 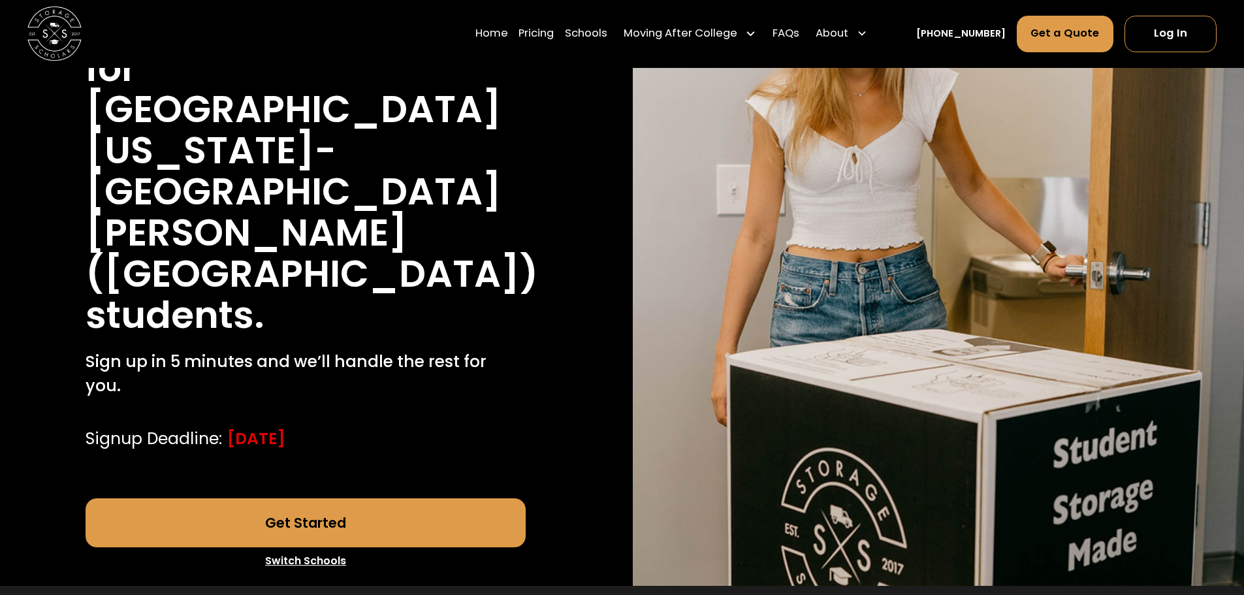 What do you see at coordinates (586, 34) in the screenshot?
I see `a: Schools` at bounding box center [586, 34].